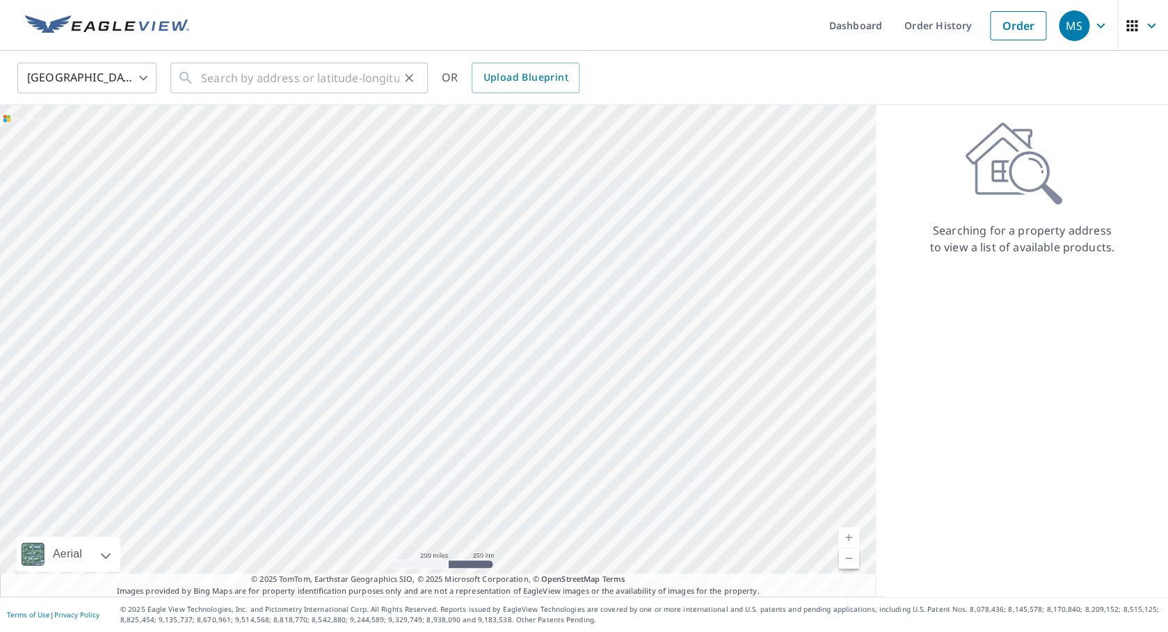 The height and width of the screenshot is (632, 1168). I want to click on a: Current Level 5, Zoom Out, so click(849, 558).